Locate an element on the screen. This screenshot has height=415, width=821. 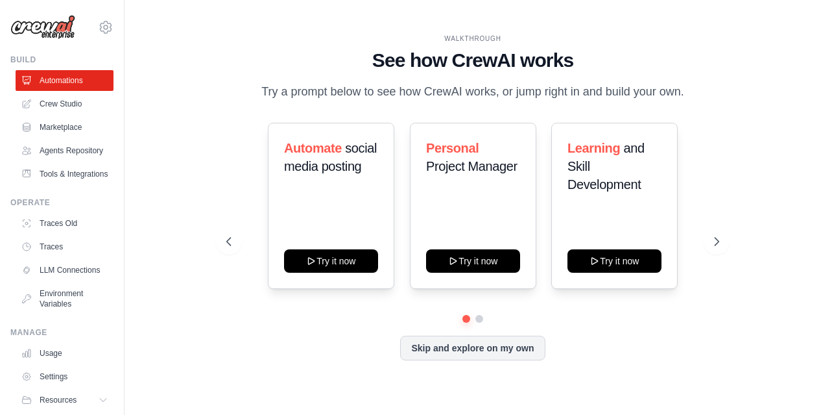
a: Environment Variables is located at coordinates (64, 298).